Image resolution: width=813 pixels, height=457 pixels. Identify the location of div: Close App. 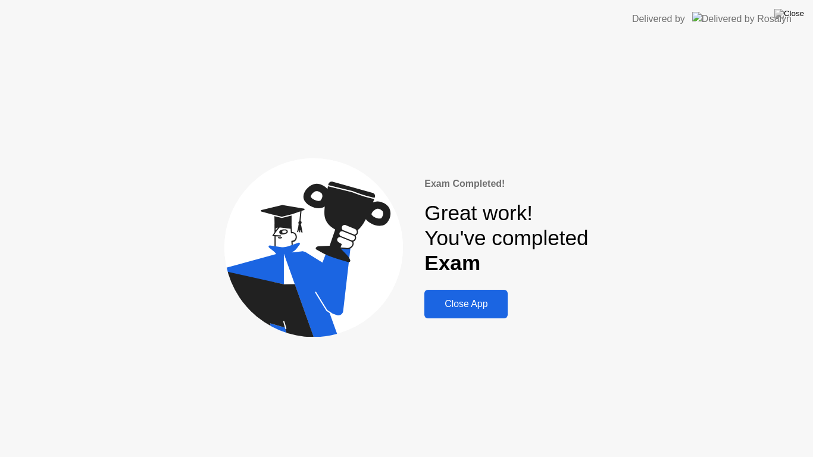
(466, 304).